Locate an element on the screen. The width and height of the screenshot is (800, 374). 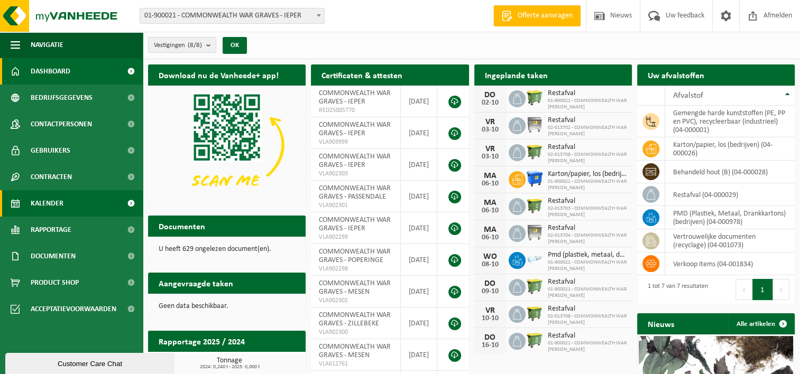
img: WB-1100-HPE-BE-01 is located at coordinates (535, 179).